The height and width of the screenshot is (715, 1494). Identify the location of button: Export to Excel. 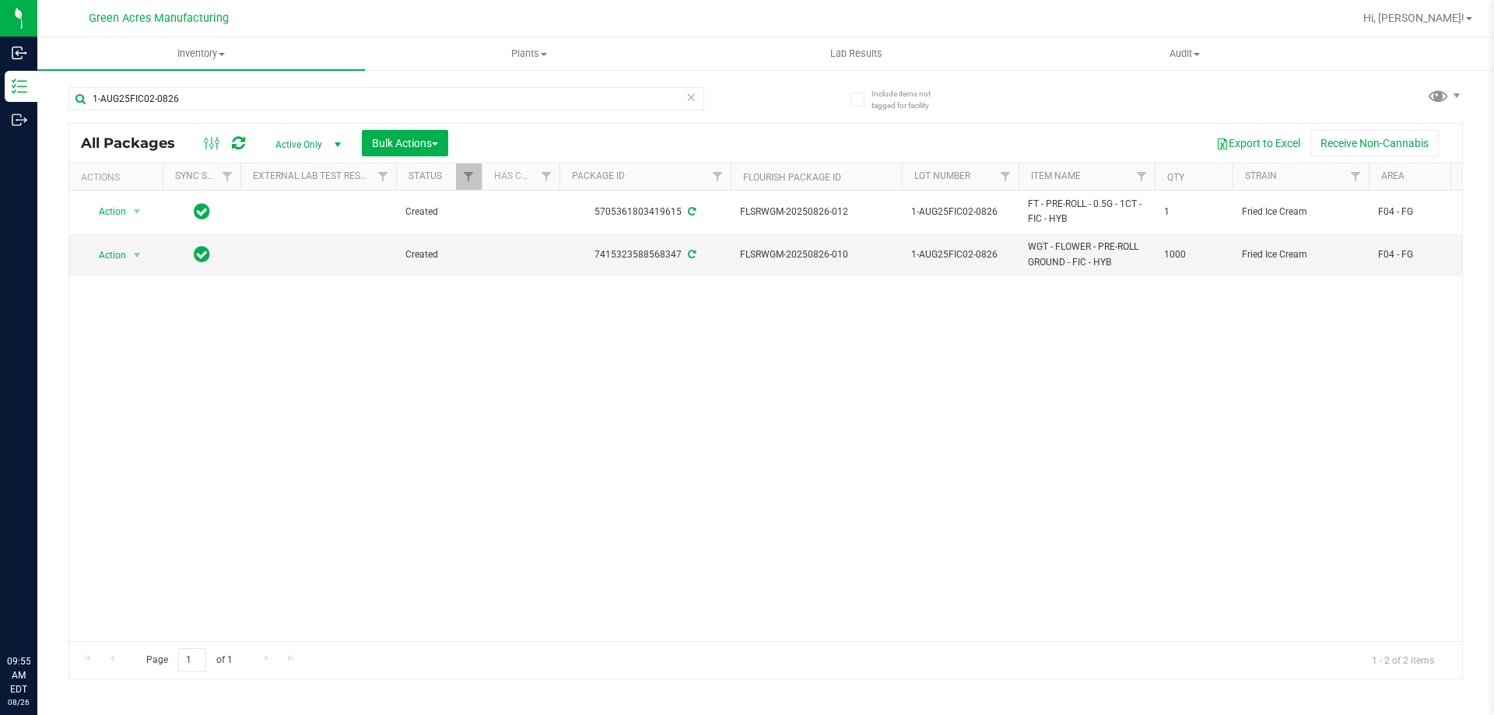
(1259, 143).